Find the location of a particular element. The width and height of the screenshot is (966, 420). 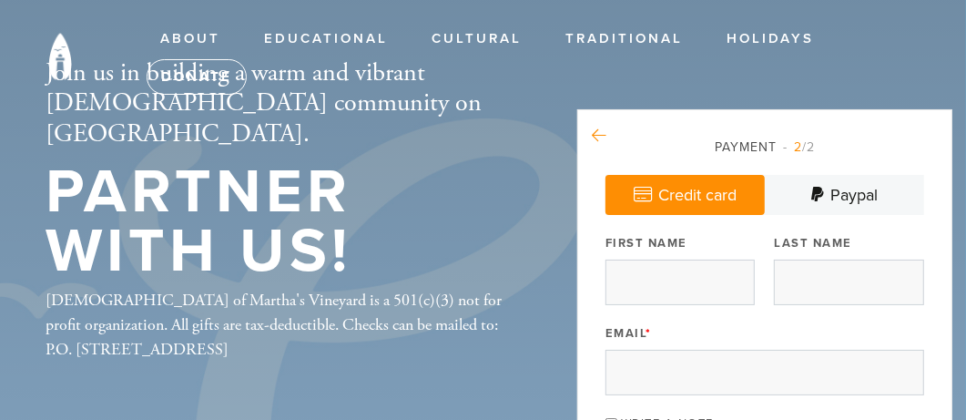

a: Credit card is located at coordinates (685, 195).